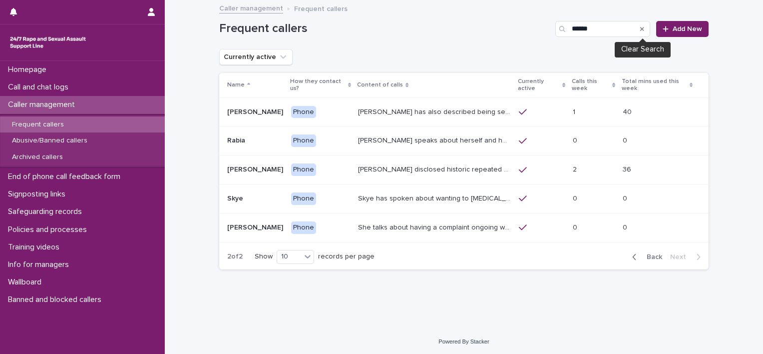 The width and height of the screenshot is (763, 354). Describe the element at coordinates (26, 282) in the screenshot. I see `p: Wallboard` at that location.